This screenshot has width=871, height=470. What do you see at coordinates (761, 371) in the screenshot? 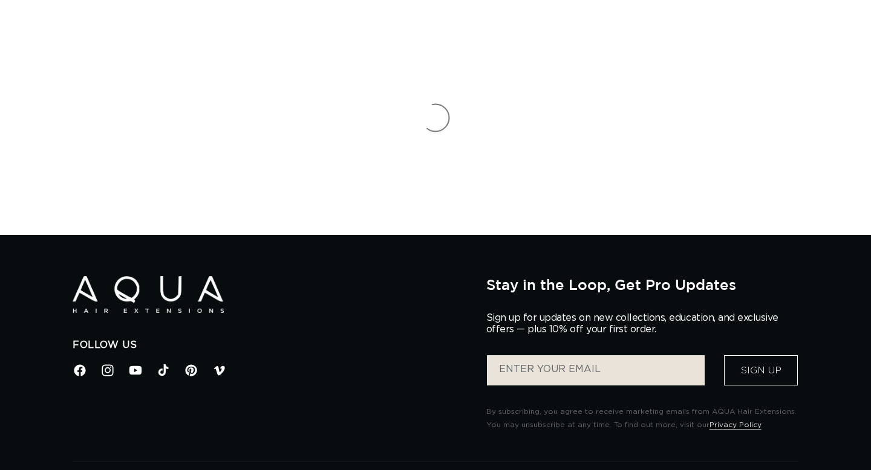
I see `button: Sign Up` at bounding box center [761, 371].